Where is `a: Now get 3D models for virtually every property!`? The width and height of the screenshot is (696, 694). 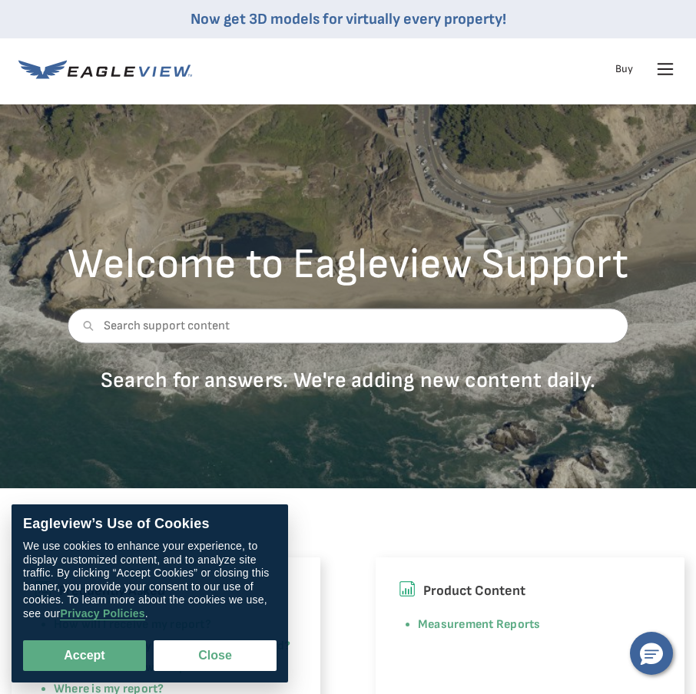 a: Now get 3D models for virtually every property! is located at coordinates (348, 19).